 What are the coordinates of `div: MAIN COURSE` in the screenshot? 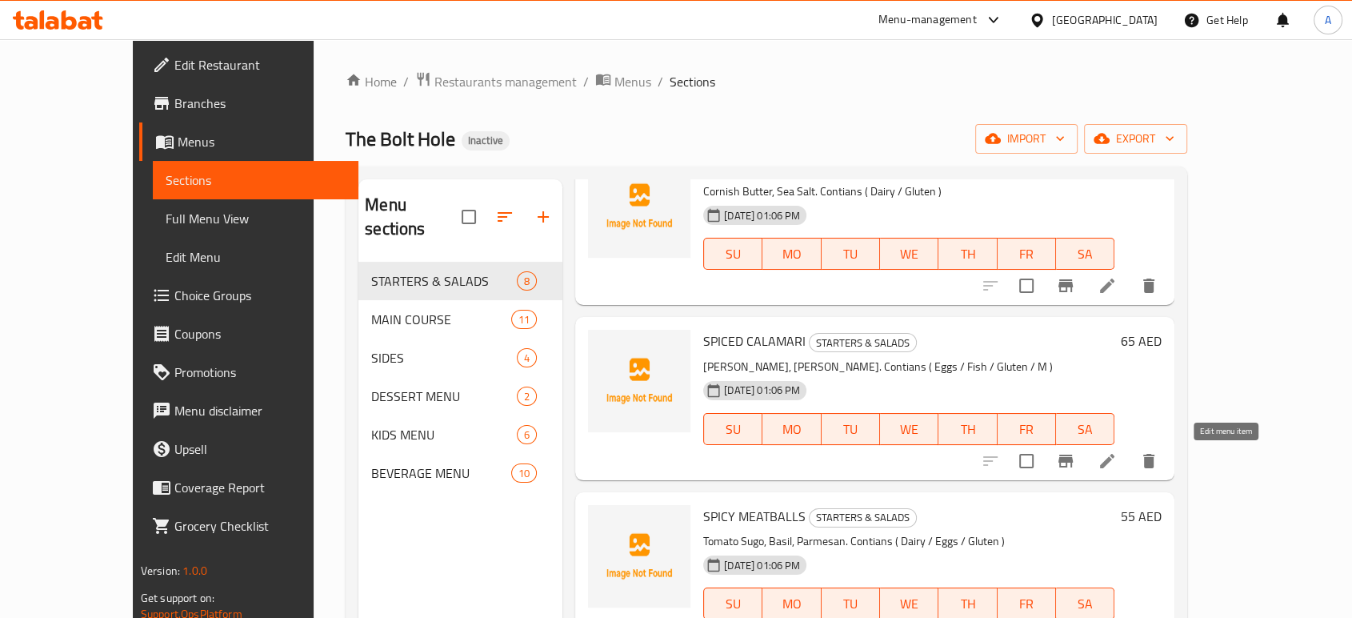 It's located at (441, 319).